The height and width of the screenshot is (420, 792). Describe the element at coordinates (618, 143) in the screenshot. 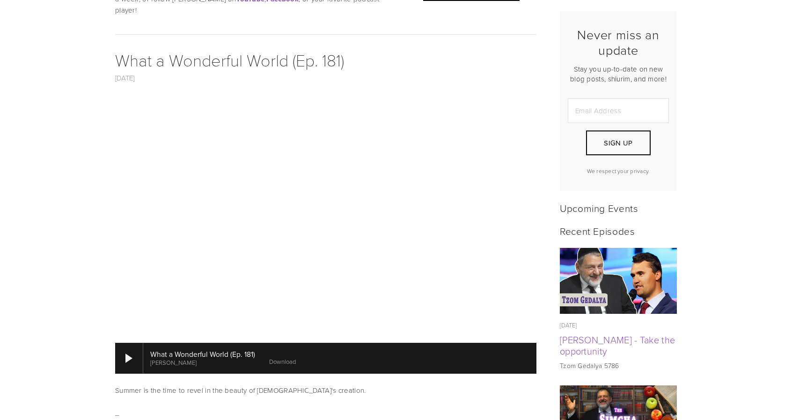

I see `button: Sign Up` at that location.